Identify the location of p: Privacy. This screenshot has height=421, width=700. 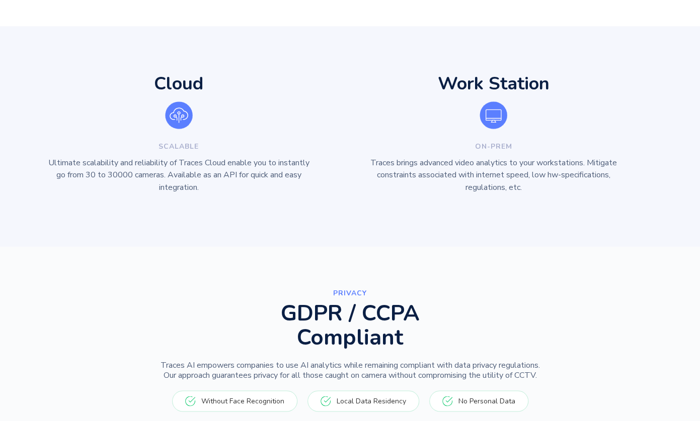
(350, 293).